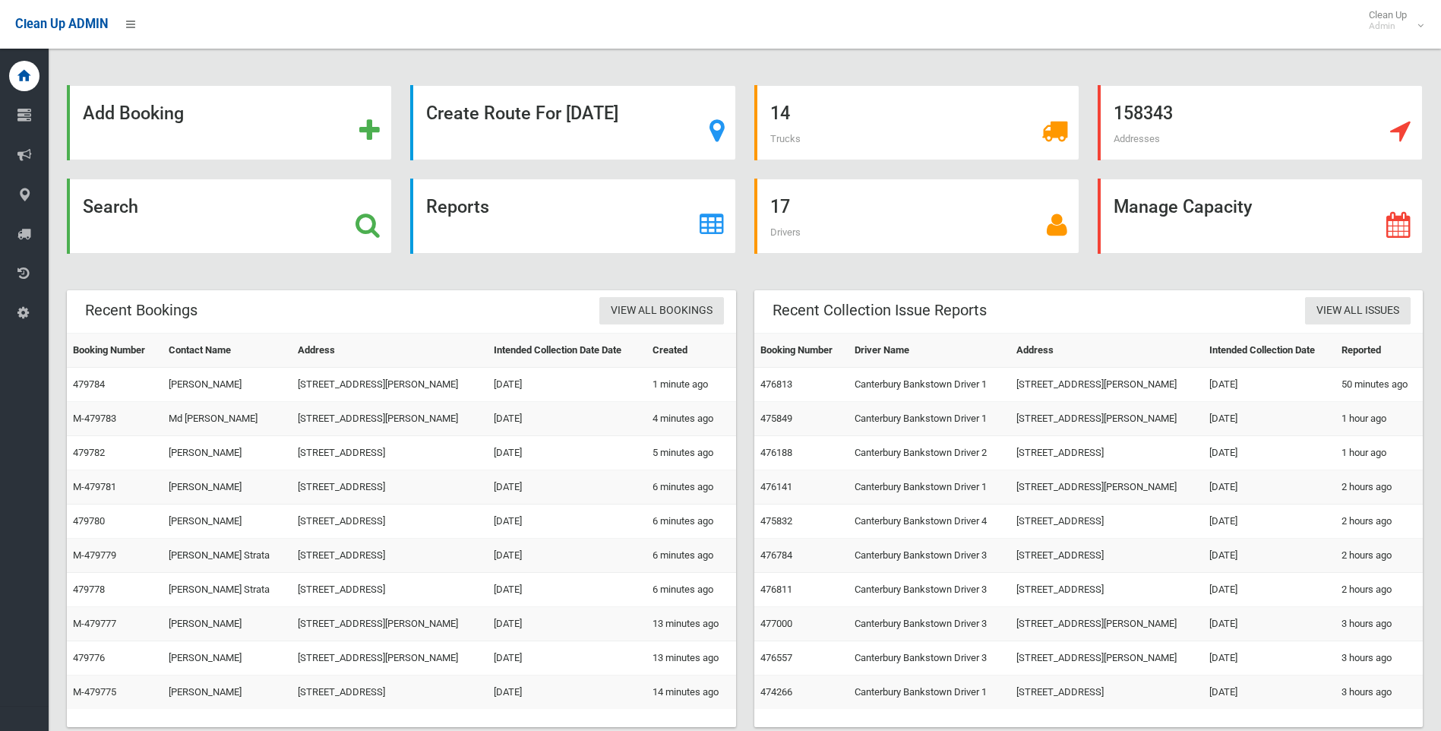  I want to click on a: 479784, so click(89, 384).